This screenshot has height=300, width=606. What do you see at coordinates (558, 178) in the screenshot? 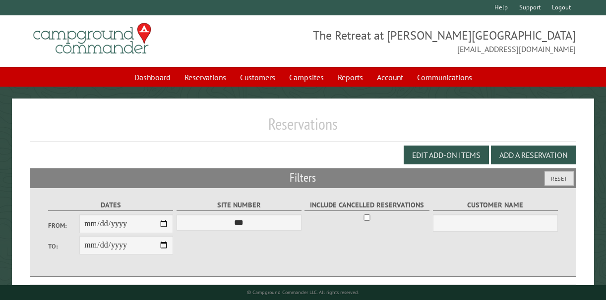
I see `button: Reset` at bounding box center [558, 178].